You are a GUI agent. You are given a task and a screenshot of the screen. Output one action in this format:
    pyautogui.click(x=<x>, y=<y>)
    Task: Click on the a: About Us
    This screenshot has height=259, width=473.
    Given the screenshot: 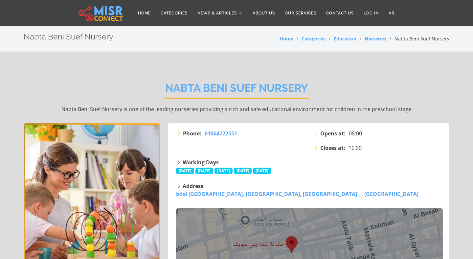 What is the action you would take?
    pyautogui.click(x=264, y=13)
    